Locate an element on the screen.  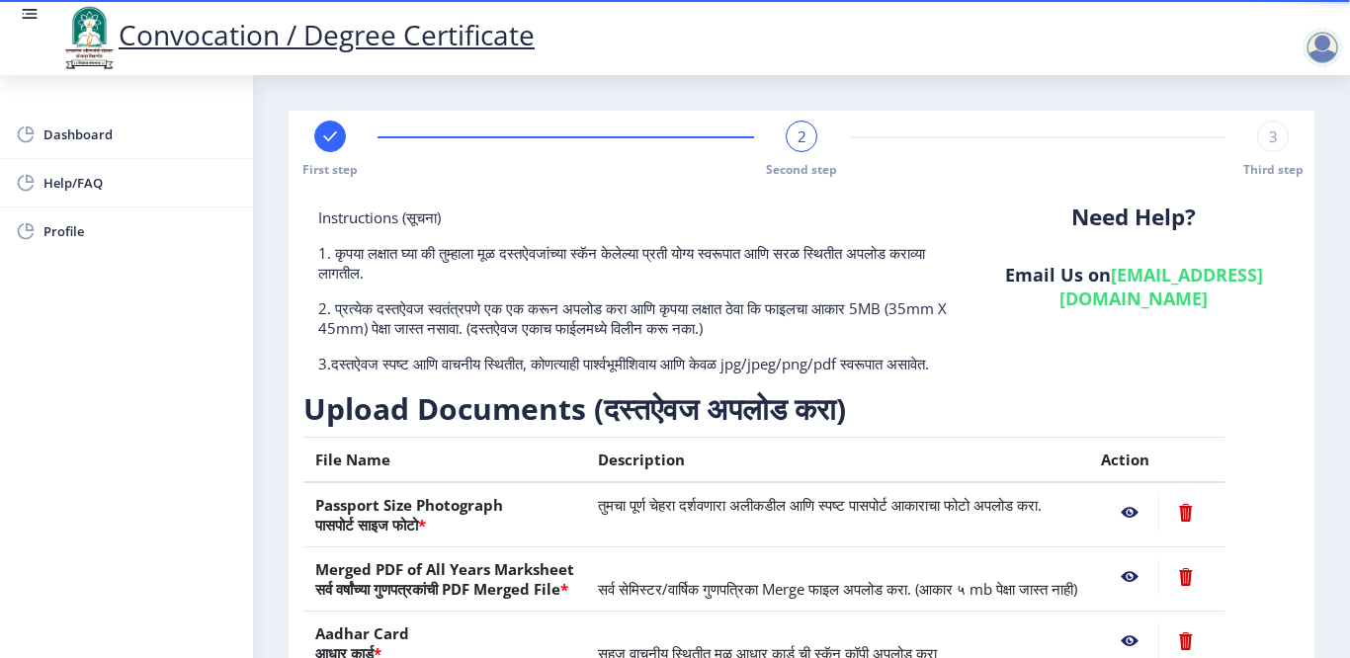
th: File Name is located at coordinates (445, 460).